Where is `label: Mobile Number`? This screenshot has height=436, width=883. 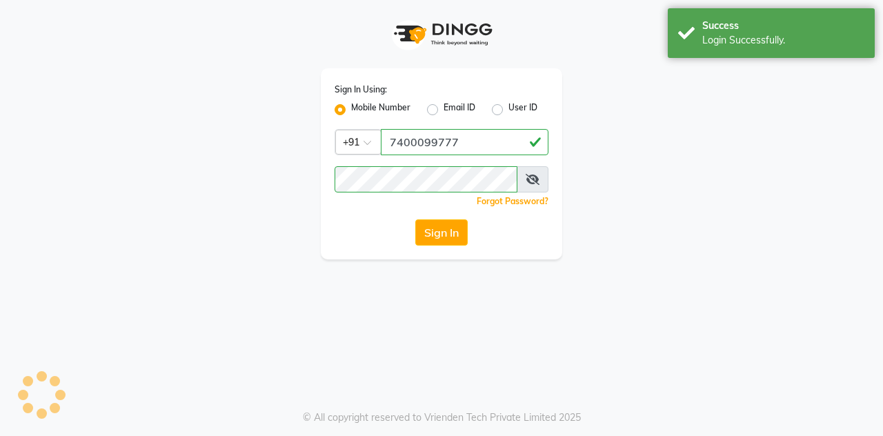 label: Mobile Number is located at coordinates (381, 110).